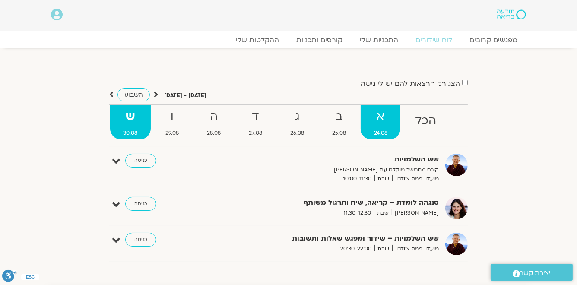 This screenshot has width=577, height=285. What do you see at coordinates (297, 122) in the screenshot?
I see `a: ג26.08` at bounding box center [297, 122].